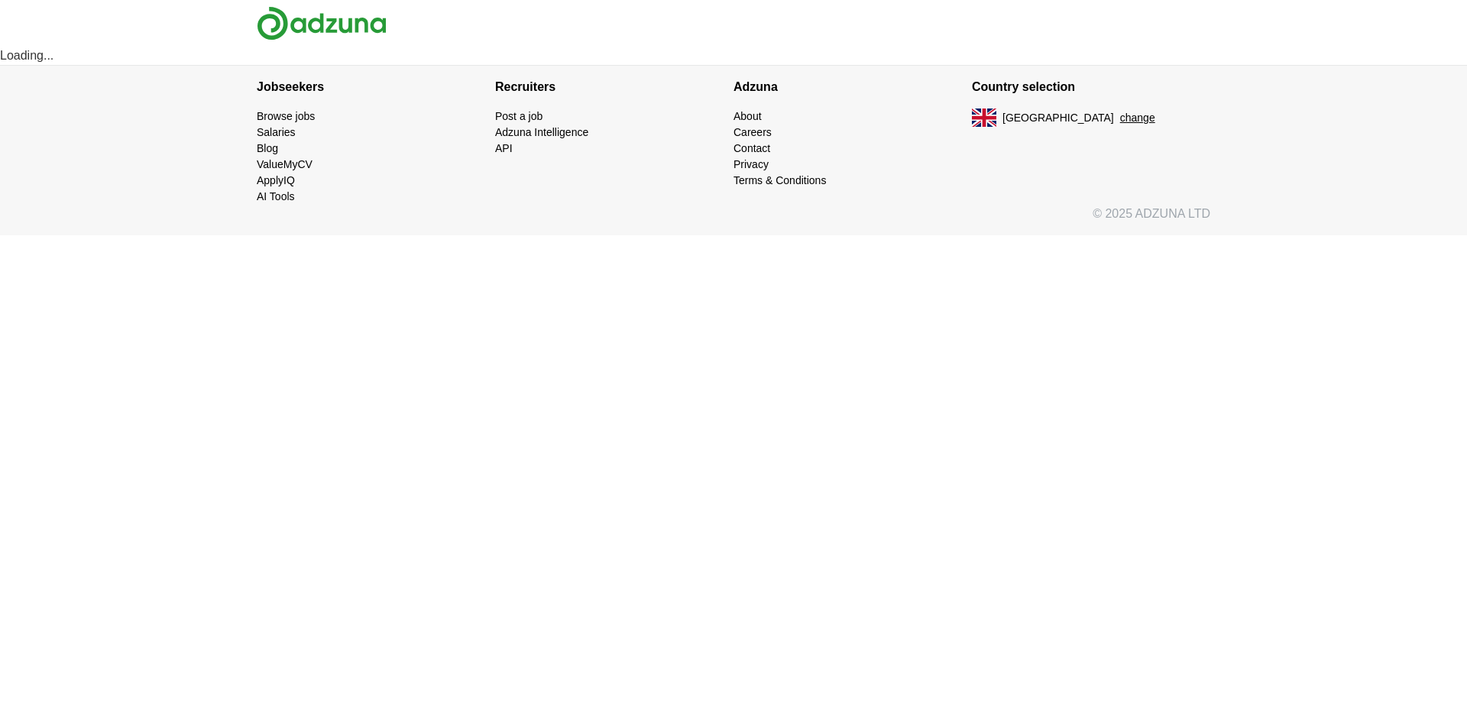 The image size is (1467, 722). Describe the element at coordinates (1138, 118) in the screenshot. I see `button: change` at that location.